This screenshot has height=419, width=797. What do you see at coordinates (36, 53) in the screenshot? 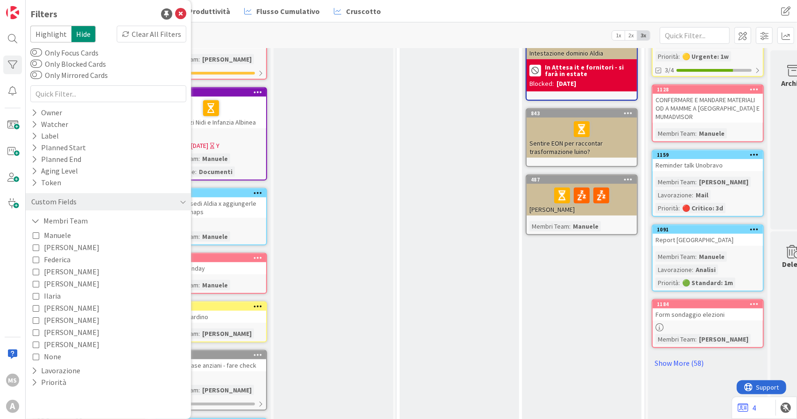
I see `button: Only Focus Cards` at bounding box center [36, 53].